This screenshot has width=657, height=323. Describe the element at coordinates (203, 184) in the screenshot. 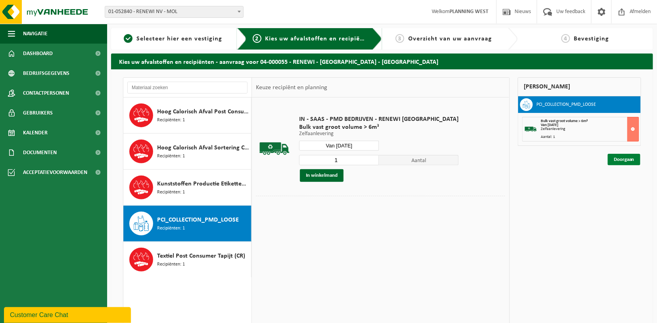

I see `span: Kunststoffen Productie Etiketten (CR)` at that location.